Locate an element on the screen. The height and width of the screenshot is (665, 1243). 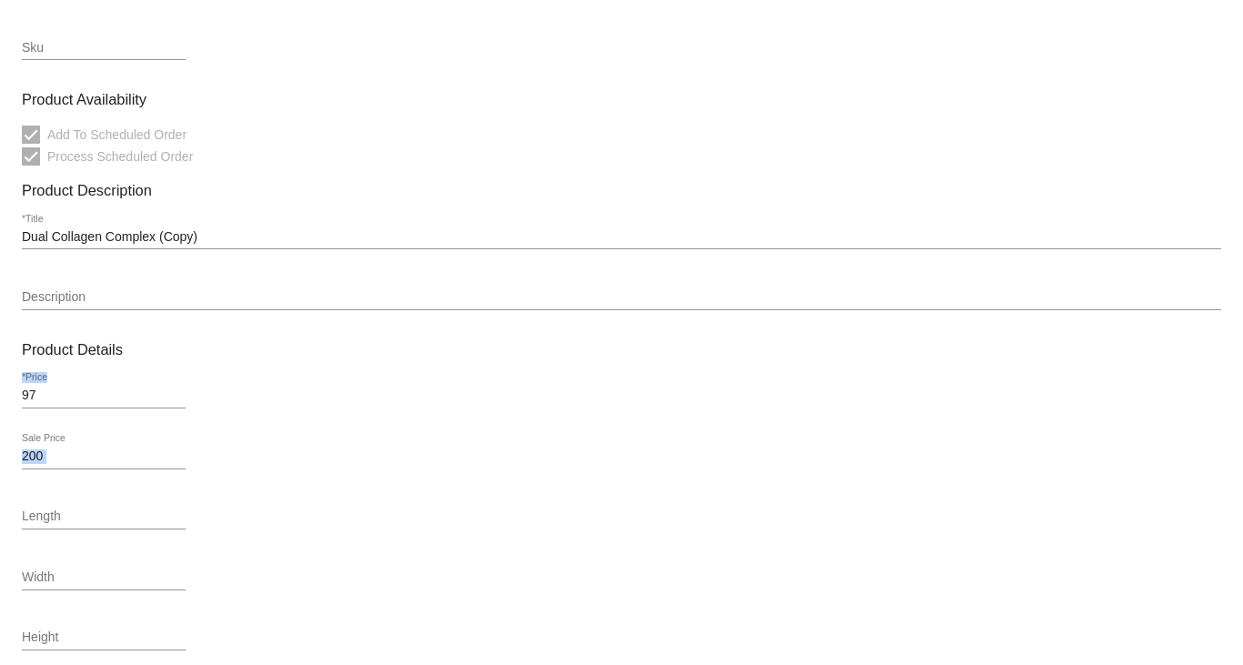
h3: Product Details is located at coordinates (622, 350).